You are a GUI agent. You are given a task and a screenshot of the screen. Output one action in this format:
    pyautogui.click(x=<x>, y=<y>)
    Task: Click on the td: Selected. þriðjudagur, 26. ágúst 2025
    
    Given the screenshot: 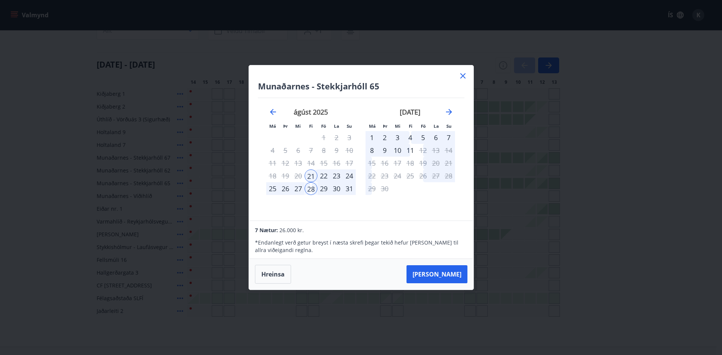 What is the action you would take?
    pyautogui.click(x=285, y=189)
    